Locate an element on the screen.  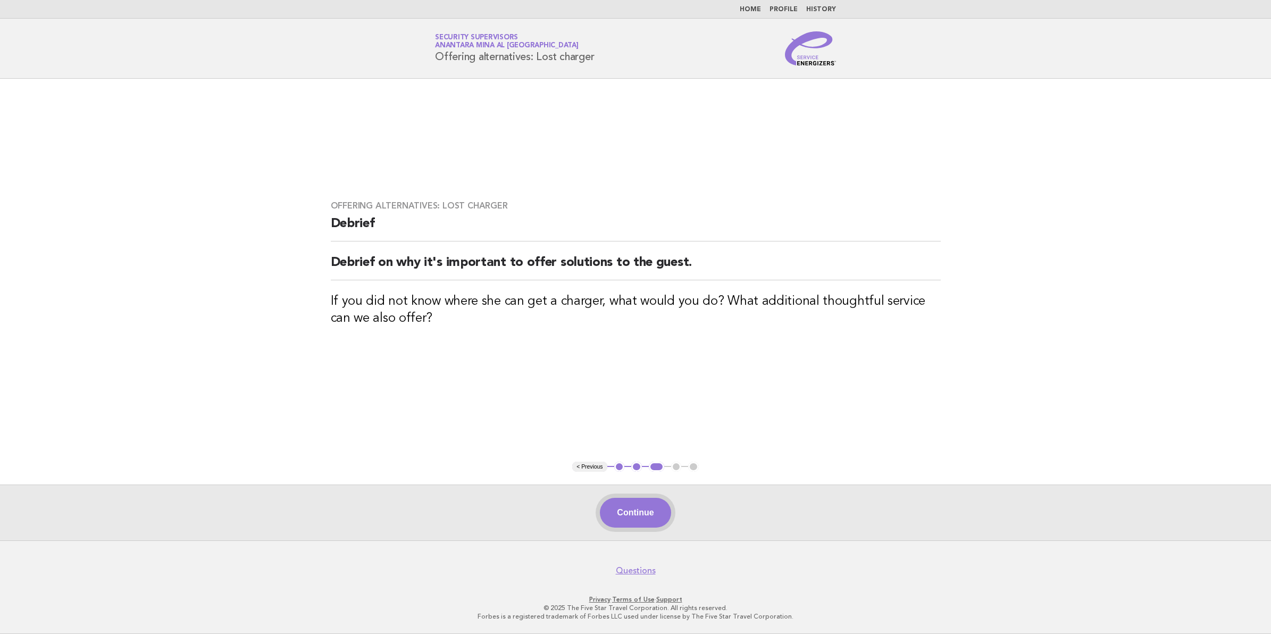
a: Terms of Use is located at coordinates (634, 600).